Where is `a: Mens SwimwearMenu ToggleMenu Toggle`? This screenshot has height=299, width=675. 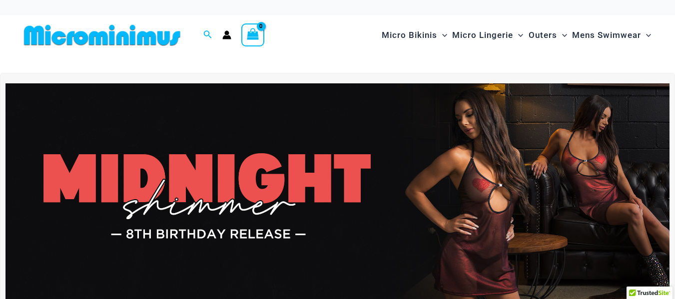
a: Mens SwimwearMenu ToggleMenu Toggle is located at coordinates (612, 35).